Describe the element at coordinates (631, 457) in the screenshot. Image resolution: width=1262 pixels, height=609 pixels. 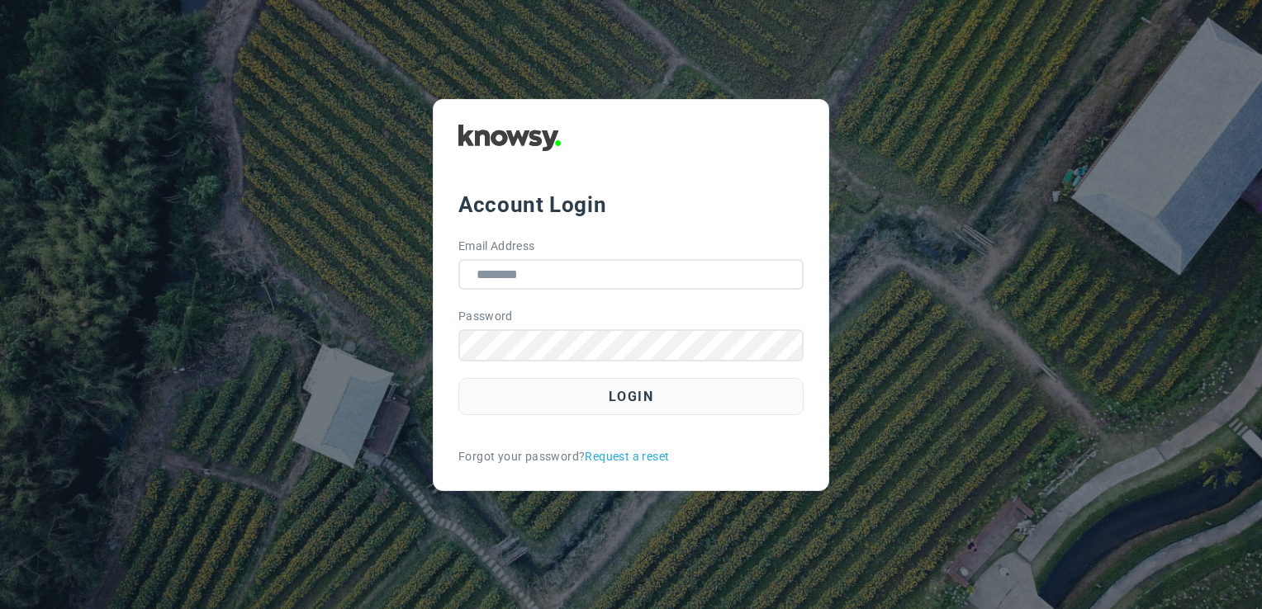
I see `div: Forgot your password?` at that location.